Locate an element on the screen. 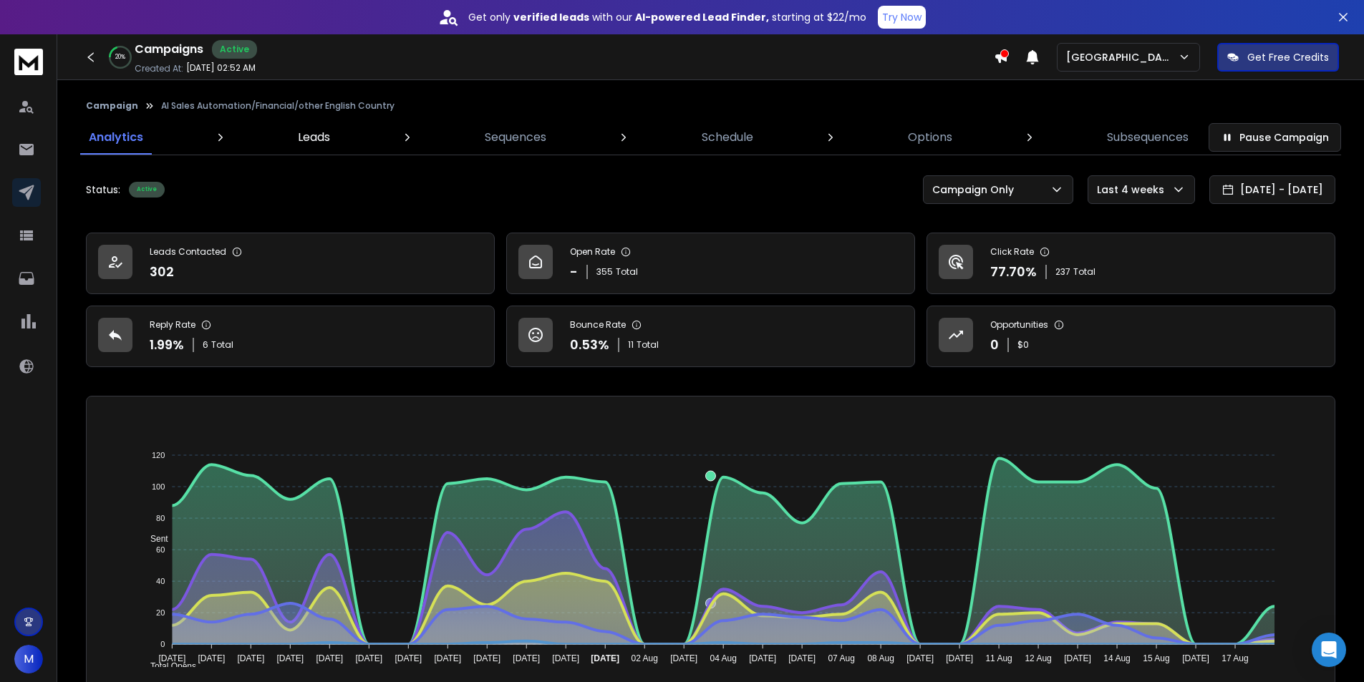 The width and height of the screenshot is (1364, 682). a: Options is located at coordinates (930, 137).